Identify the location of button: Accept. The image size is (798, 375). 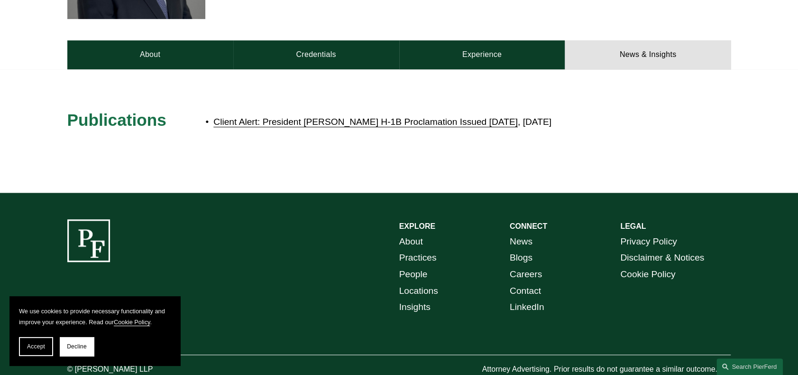
(36, 346).